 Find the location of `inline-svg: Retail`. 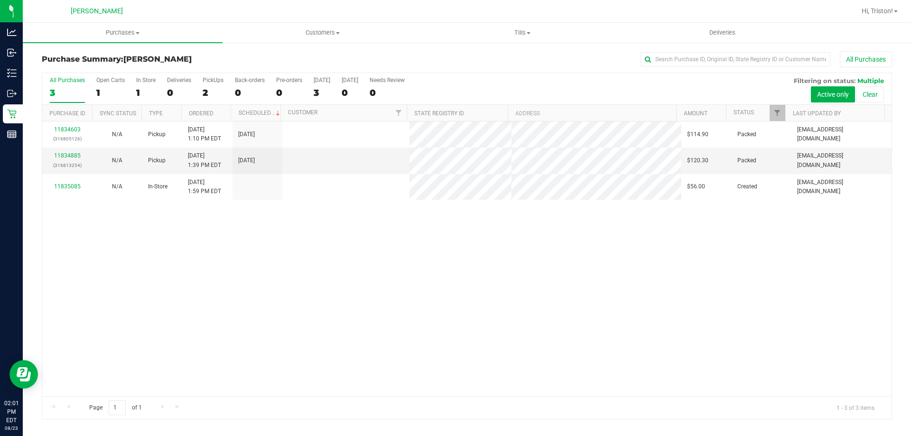

inline-svg: Retail is located at coordinates (12, 114).